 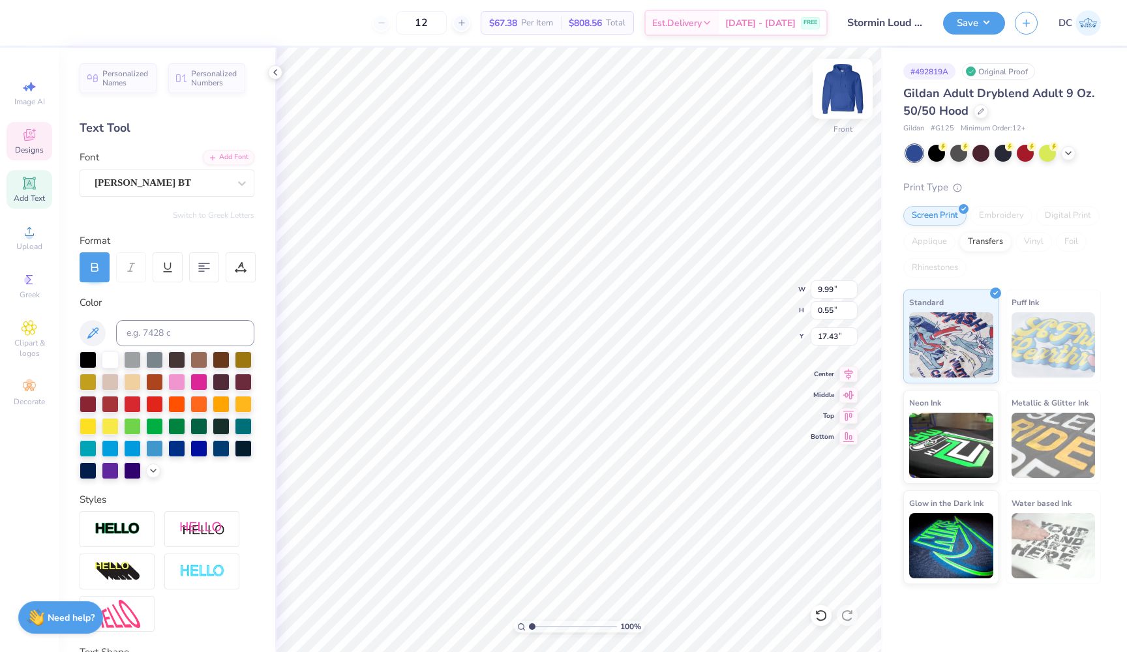 I want to click on div: Text Tool, so click(x=167, y=128).